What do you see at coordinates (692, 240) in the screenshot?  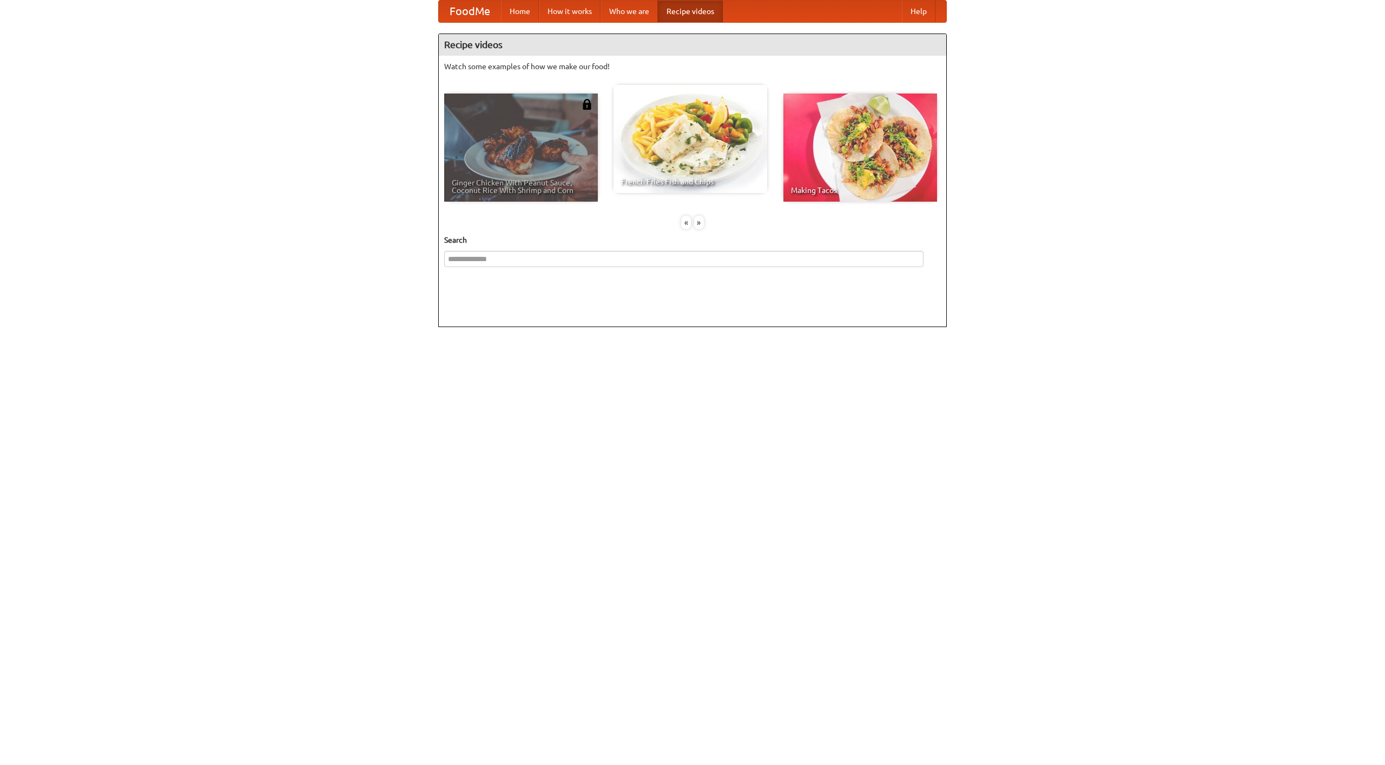 I see `h5: Search` at bounding box center [692, 240].